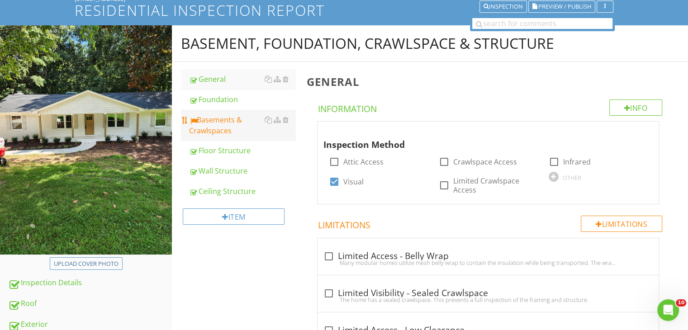 The width and height of the screenshot is (688, 330). Describe the element at coordinates (577, 162) in the screenshot. I see `label: Infrared` at that location.